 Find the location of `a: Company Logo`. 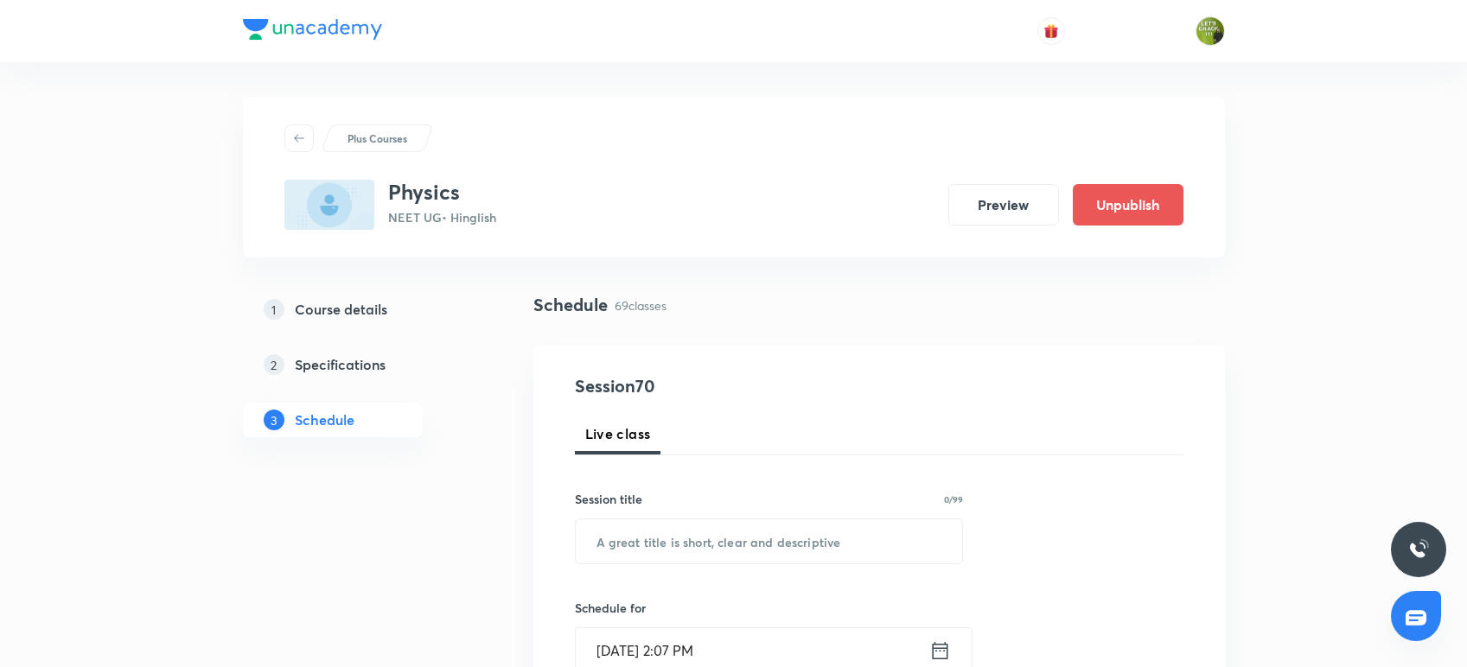

a: Company Logo is located at coordinates (312, 31).